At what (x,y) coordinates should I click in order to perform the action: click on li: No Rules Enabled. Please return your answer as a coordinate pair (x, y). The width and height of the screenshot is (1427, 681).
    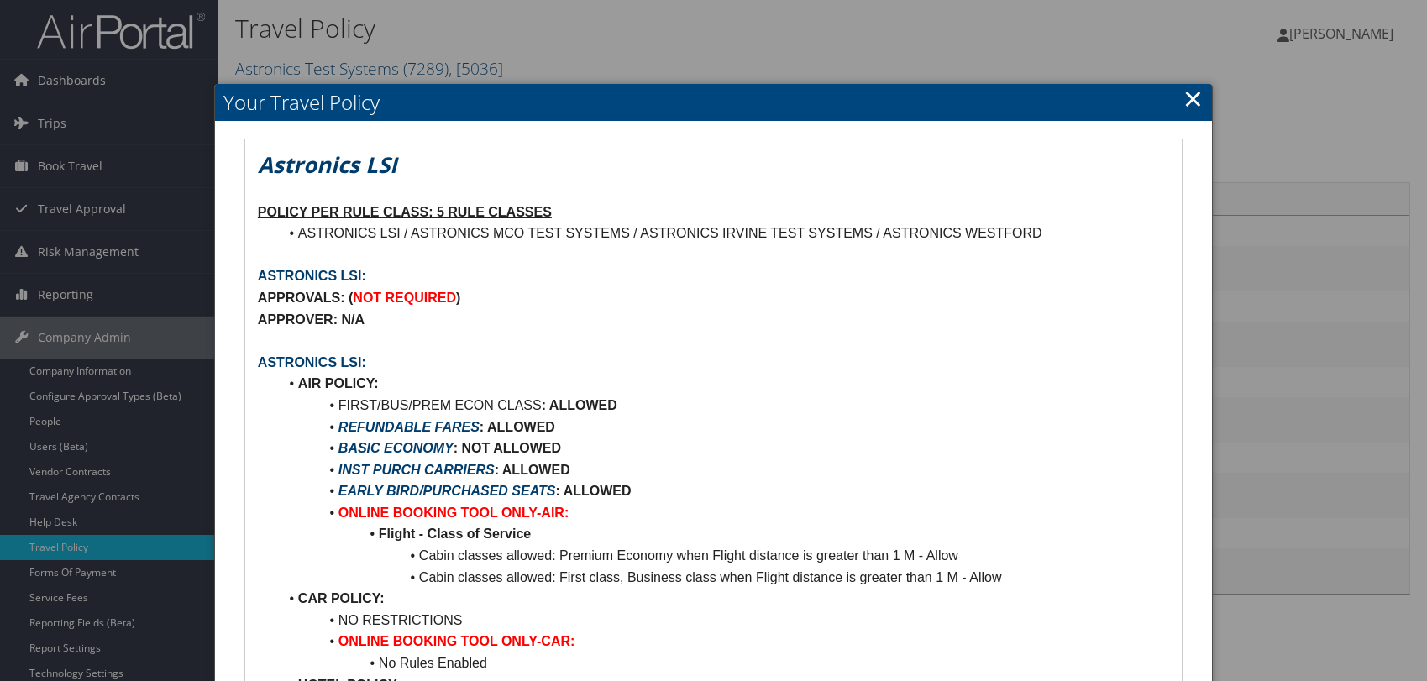
    Looking at the image, I should click on (723, 663).